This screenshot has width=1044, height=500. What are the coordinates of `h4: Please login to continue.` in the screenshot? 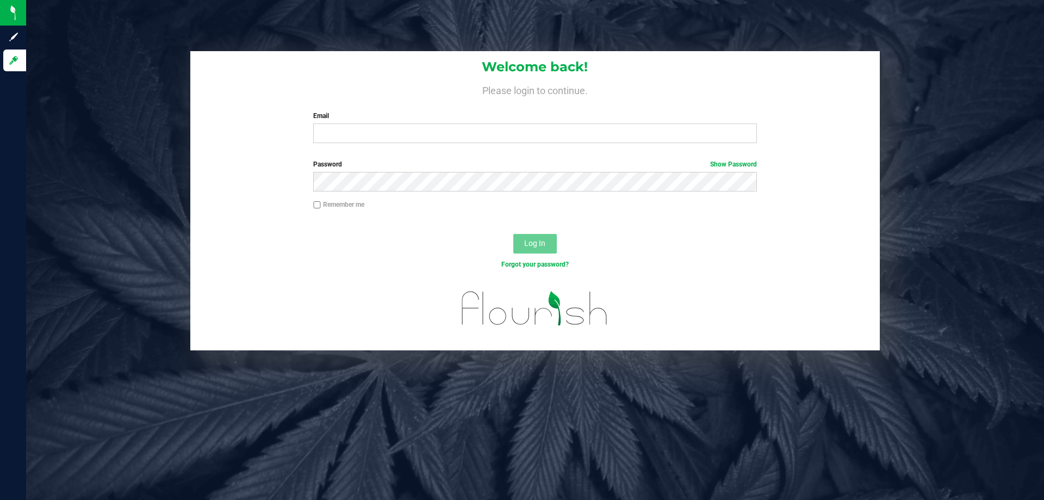 It's located at (535, 89).